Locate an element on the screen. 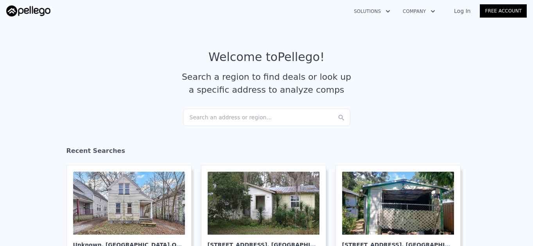 This screenshot has width=533, height=246. a: Log In is located at coordinates (462, 11).